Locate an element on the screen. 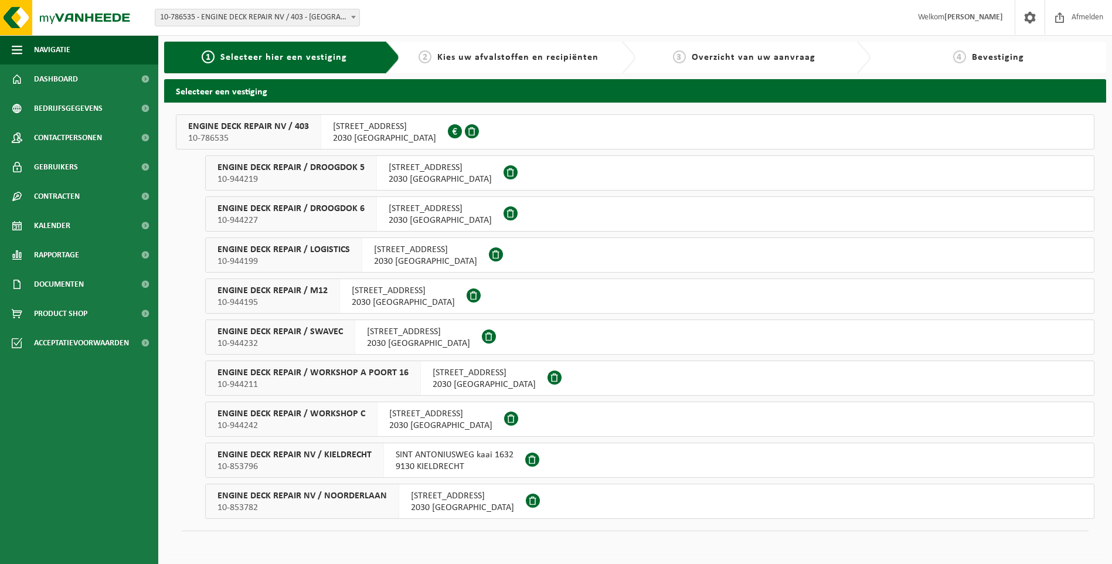 The width and height of the screenshot is (1112, 564). span: 10-944195 is located at coordinates (273, 302).